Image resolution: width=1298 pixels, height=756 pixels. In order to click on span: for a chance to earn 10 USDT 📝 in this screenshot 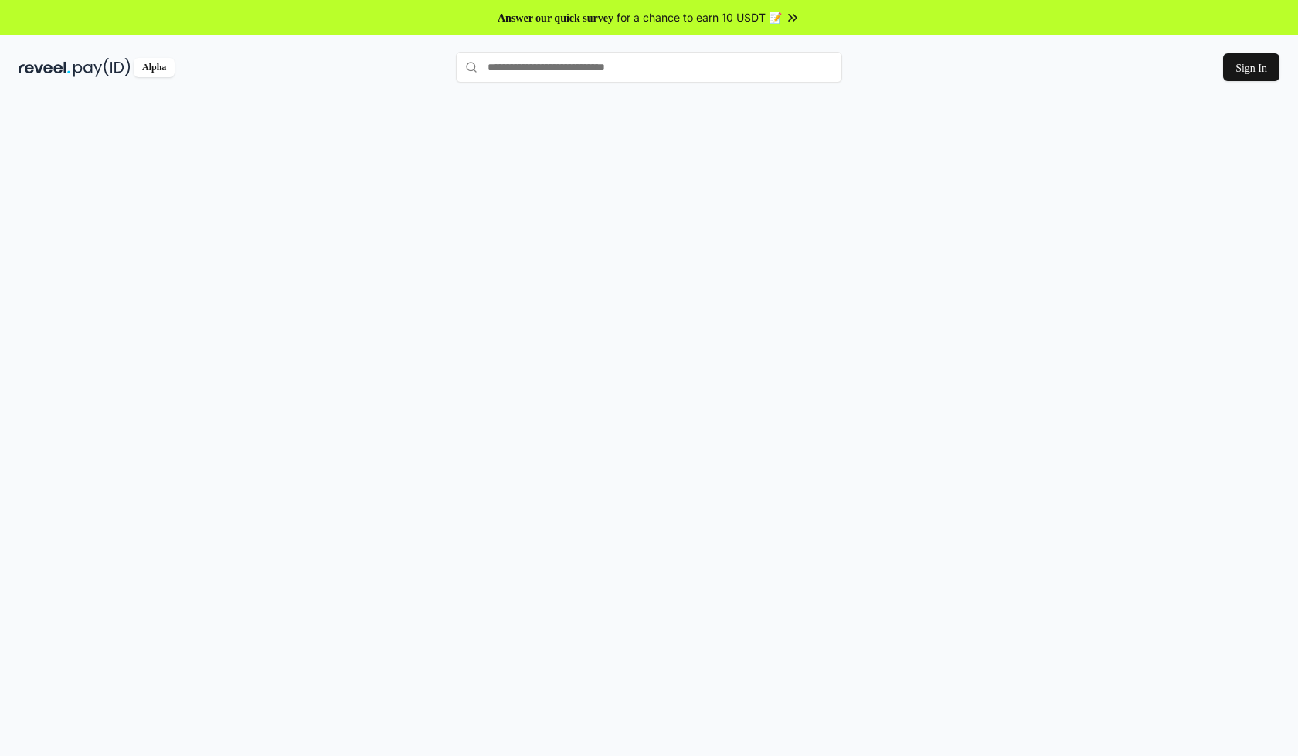, I will do `click(699, 17)`.